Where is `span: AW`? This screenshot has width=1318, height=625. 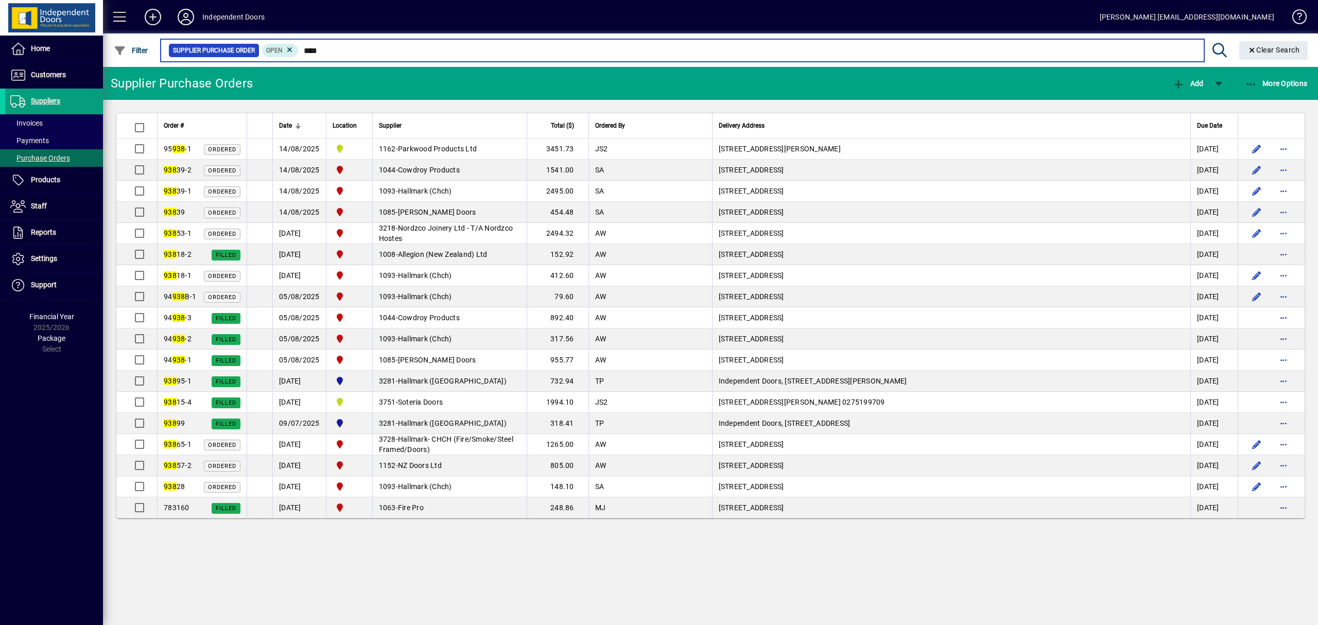 span: AW is located at coordinates (601, 339).